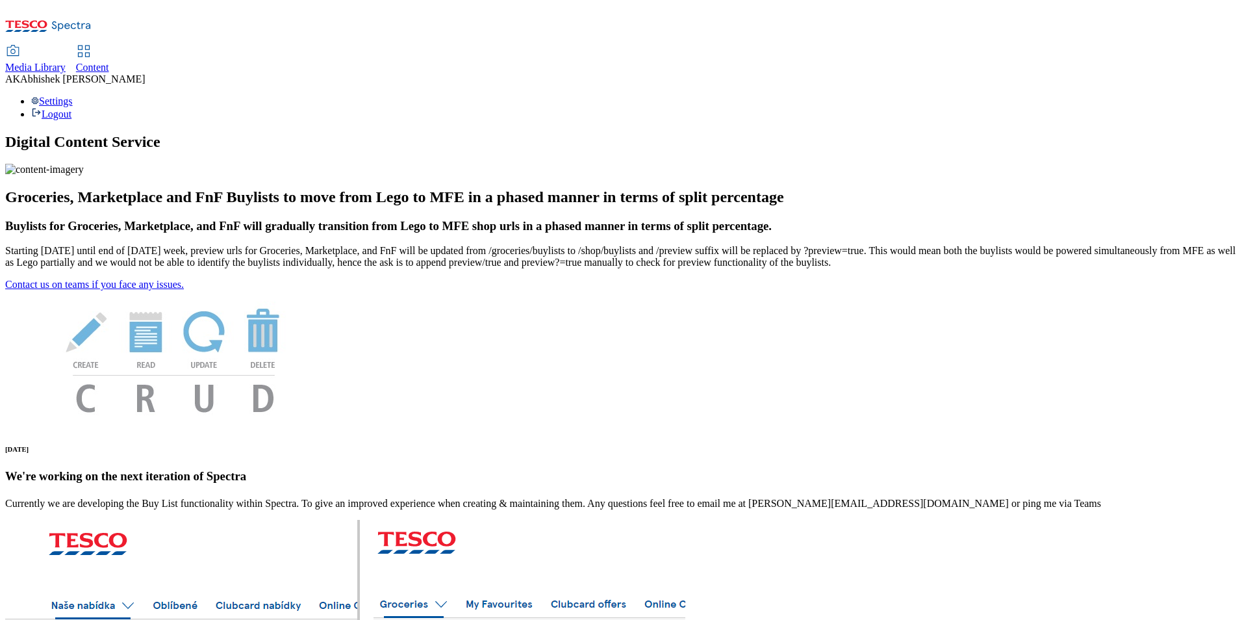 This screenshot has width=1242, height=620. I want to click on span: AK, so click(12, 79).